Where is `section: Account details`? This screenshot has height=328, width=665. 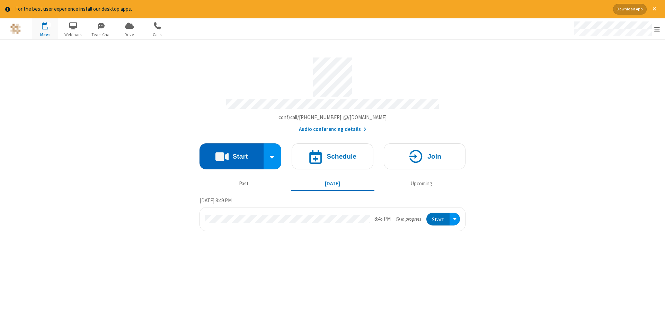
section: Account details is located at coordinates (333, 93).